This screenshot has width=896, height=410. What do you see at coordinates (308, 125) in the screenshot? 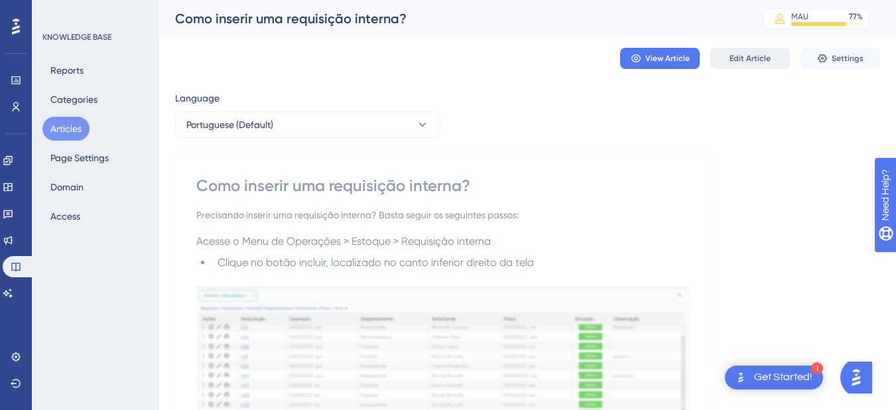
I see `button: Portuguese (Default)` at bounding box center [308, 125].